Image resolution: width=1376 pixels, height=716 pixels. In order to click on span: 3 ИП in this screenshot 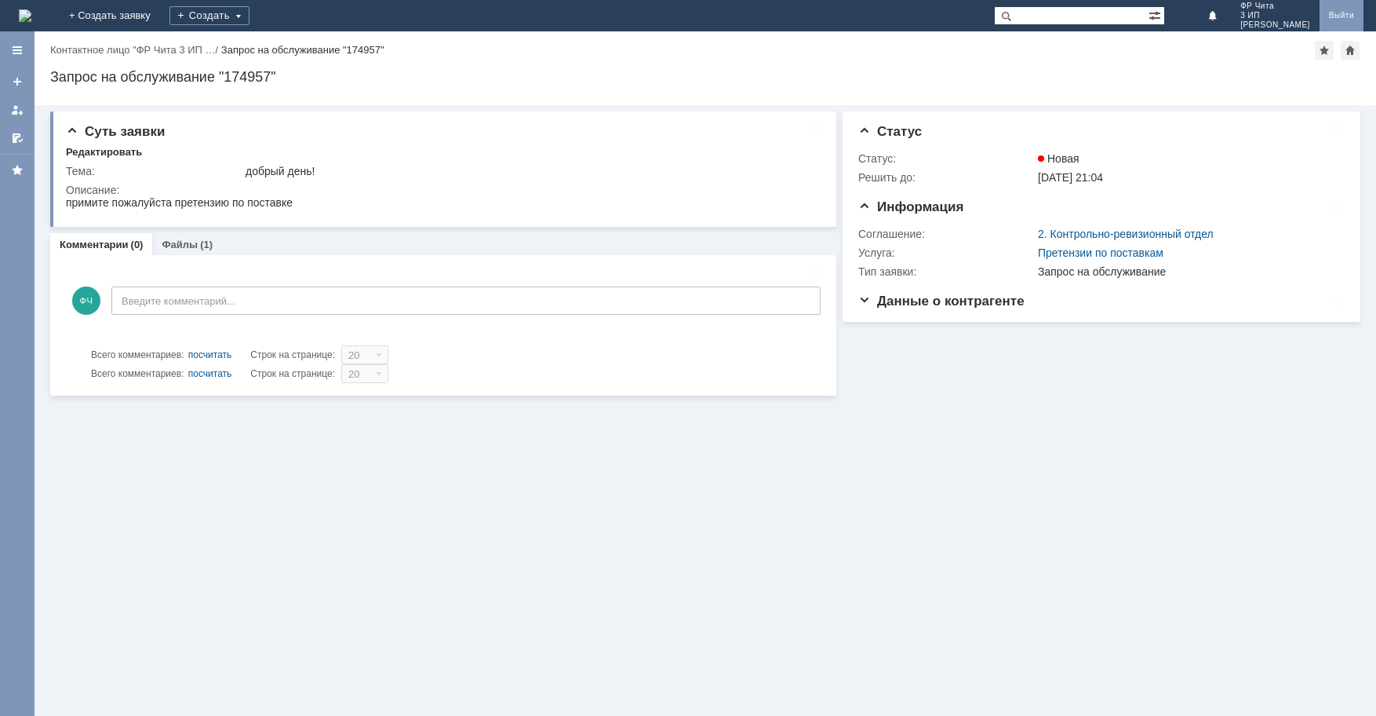, I will do `click(1275, 16)`.